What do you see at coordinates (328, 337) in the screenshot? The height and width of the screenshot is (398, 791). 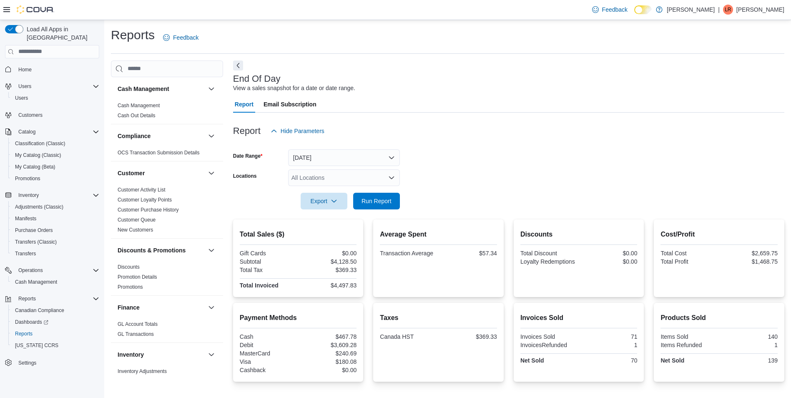 I see `div: $467.78` at bounding box center [328, 337].